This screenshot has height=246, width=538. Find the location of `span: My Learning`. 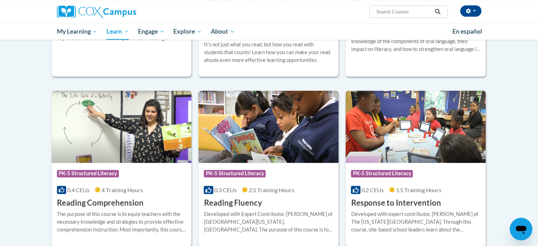

span: My Learning is located at coordinates (77, 32).